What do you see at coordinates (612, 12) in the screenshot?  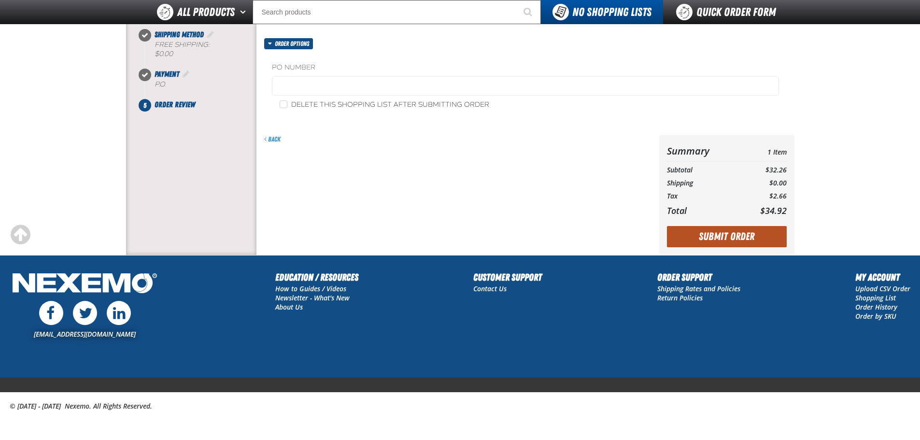 I see `span: No Shopping Lists` at bounding box center [612, 12].